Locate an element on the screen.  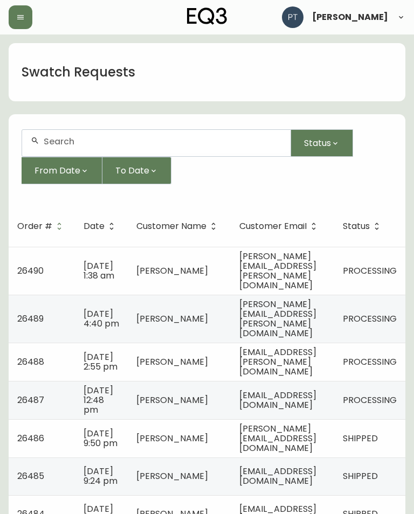
h1: Swatch Requests is located at coordinates (78, 72).